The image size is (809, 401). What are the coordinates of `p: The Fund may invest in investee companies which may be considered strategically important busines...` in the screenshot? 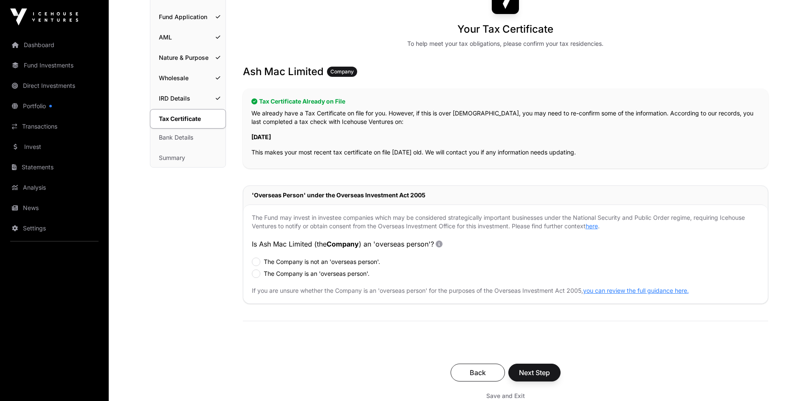 It's located at (505, 222).